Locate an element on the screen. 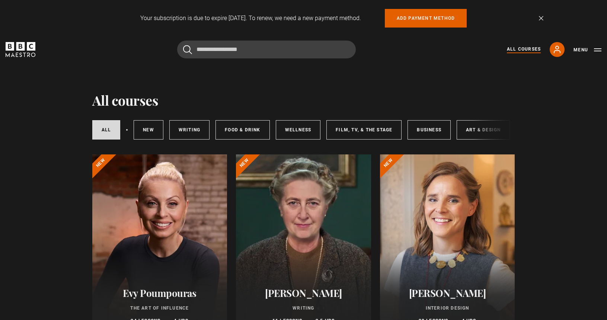 The height and width of the screenshot is (320, 607). a: All Courses is located at coordinates (523, 49).